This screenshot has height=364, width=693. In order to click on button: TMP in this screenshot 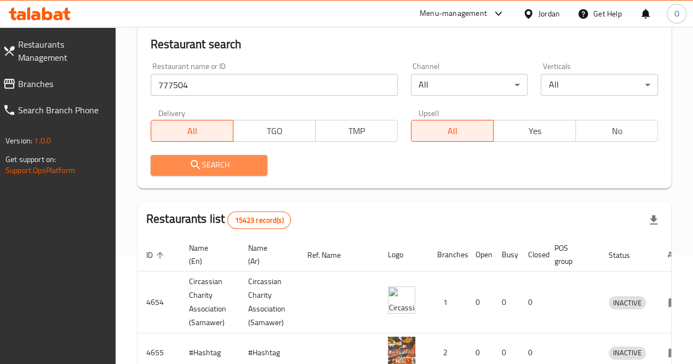, I will do `click(356, 131)`.